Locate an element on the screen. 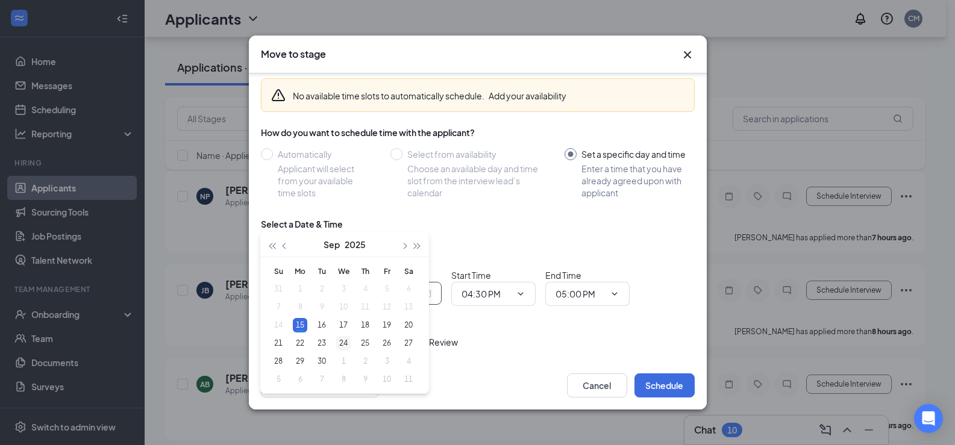 The image size is (955, 445). td: 2025-10-02 is located at coordinates (365, 362).